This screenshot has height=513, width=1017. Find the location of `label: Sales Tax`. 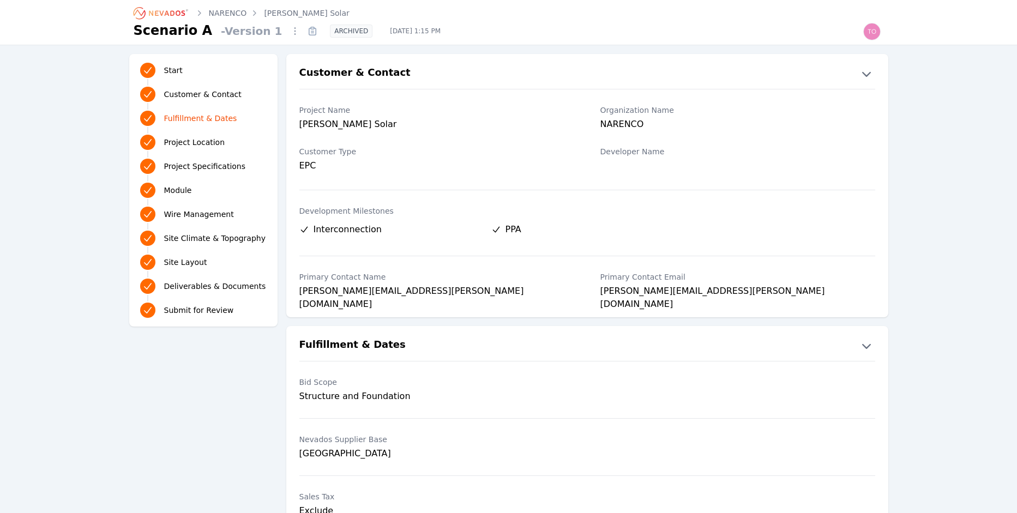

label: Sales Tax is located at coordinates (437, 497).